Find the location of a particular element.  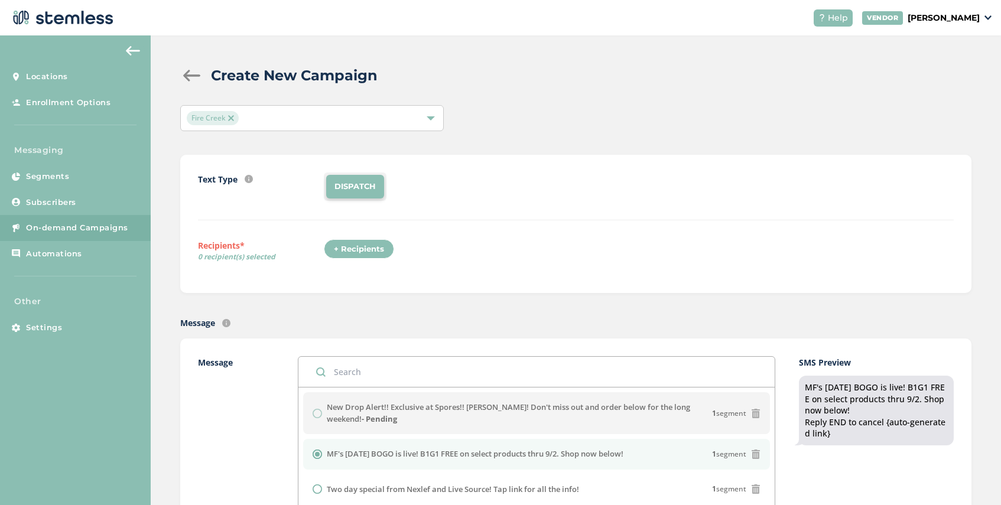

div: VENDOR is located at coordinates (883, 18).